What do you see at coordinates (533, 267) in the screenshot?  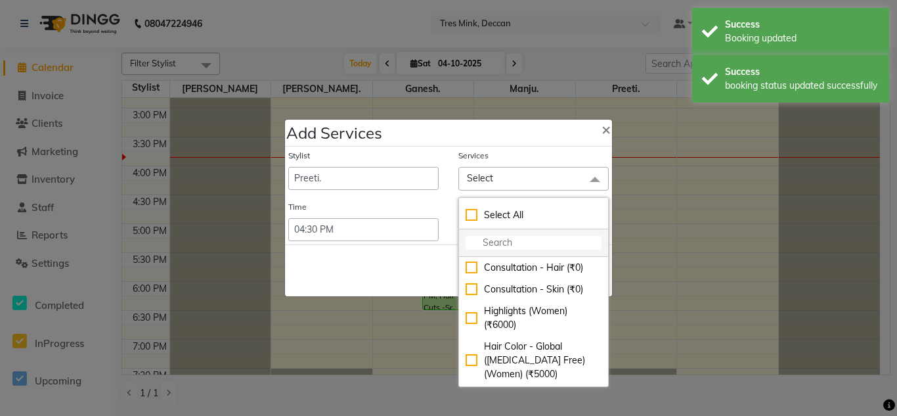 I see `div: Consultation - Hair (₹0)` at bounding box center [533, 267].